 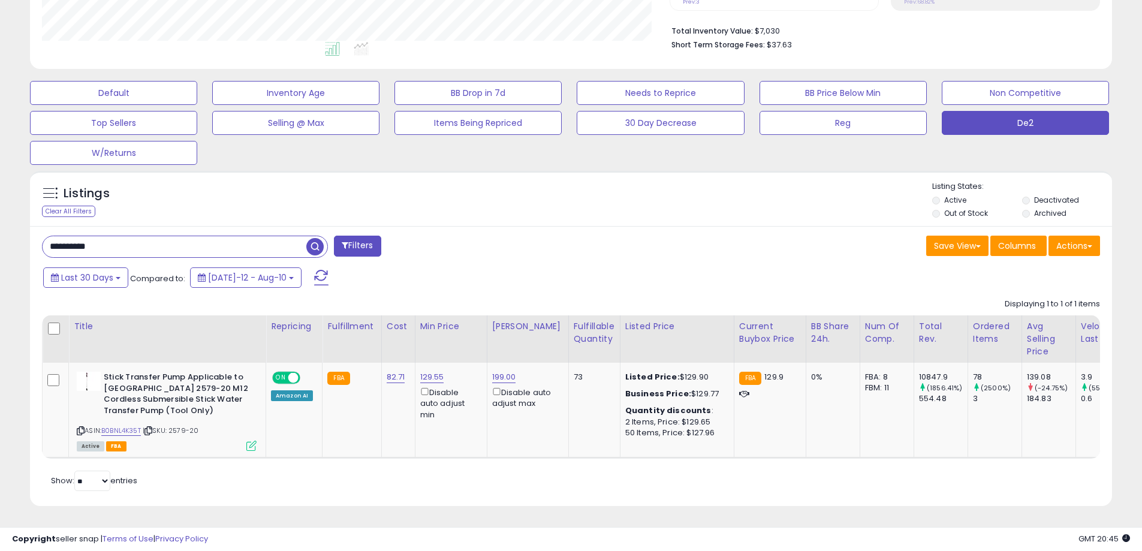 I want to click on div: 78, so click(x=997, y=377).